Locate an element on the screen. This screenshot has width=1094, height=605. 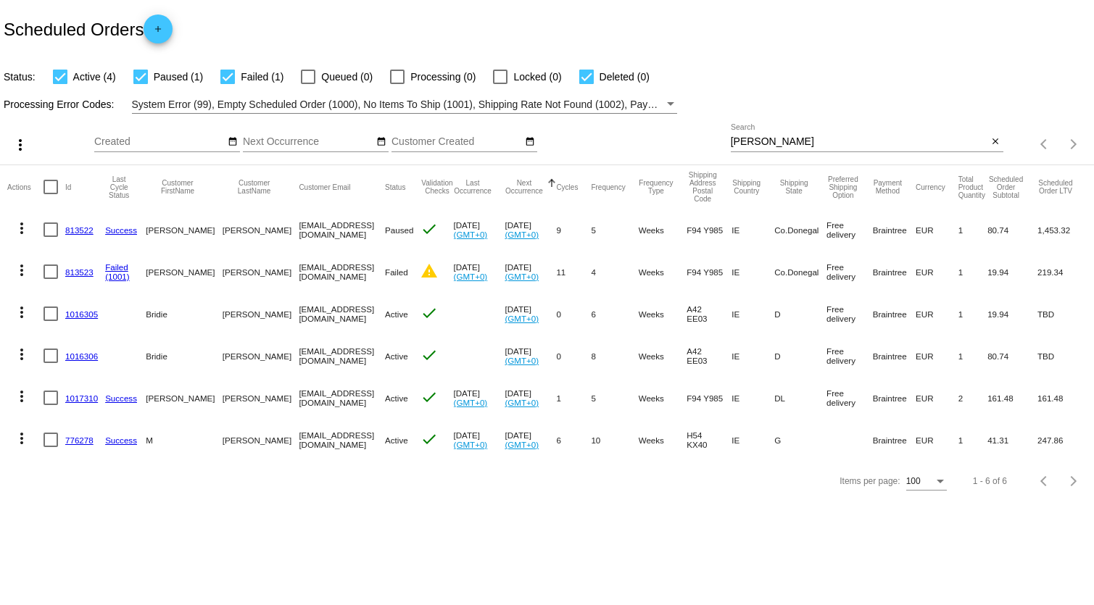
span: Failed is located at coordinates (397, 272).